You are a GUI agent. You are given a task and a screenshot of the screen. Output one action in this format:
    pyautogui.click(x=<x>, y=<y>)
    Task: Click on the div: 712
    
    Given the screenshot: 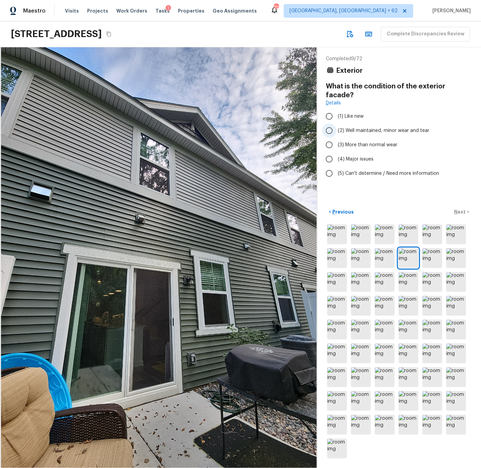 What is the action you would take?
    pyautogui.click(x=276, y=7)
    